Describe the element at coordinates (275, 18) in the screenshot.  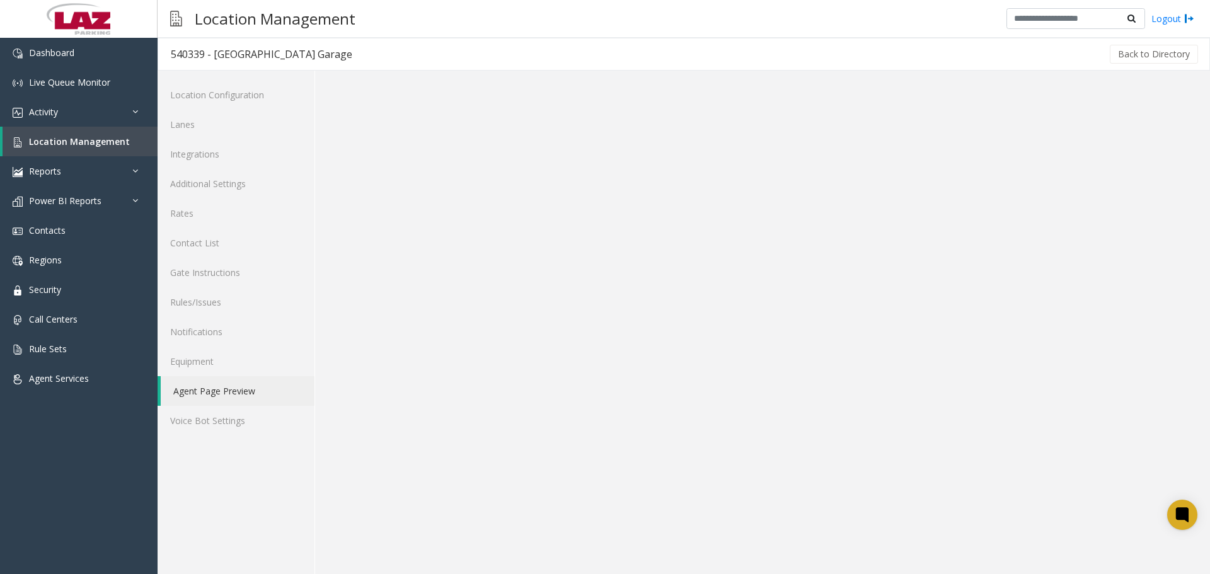
I see `h3: Location Management` at that location.